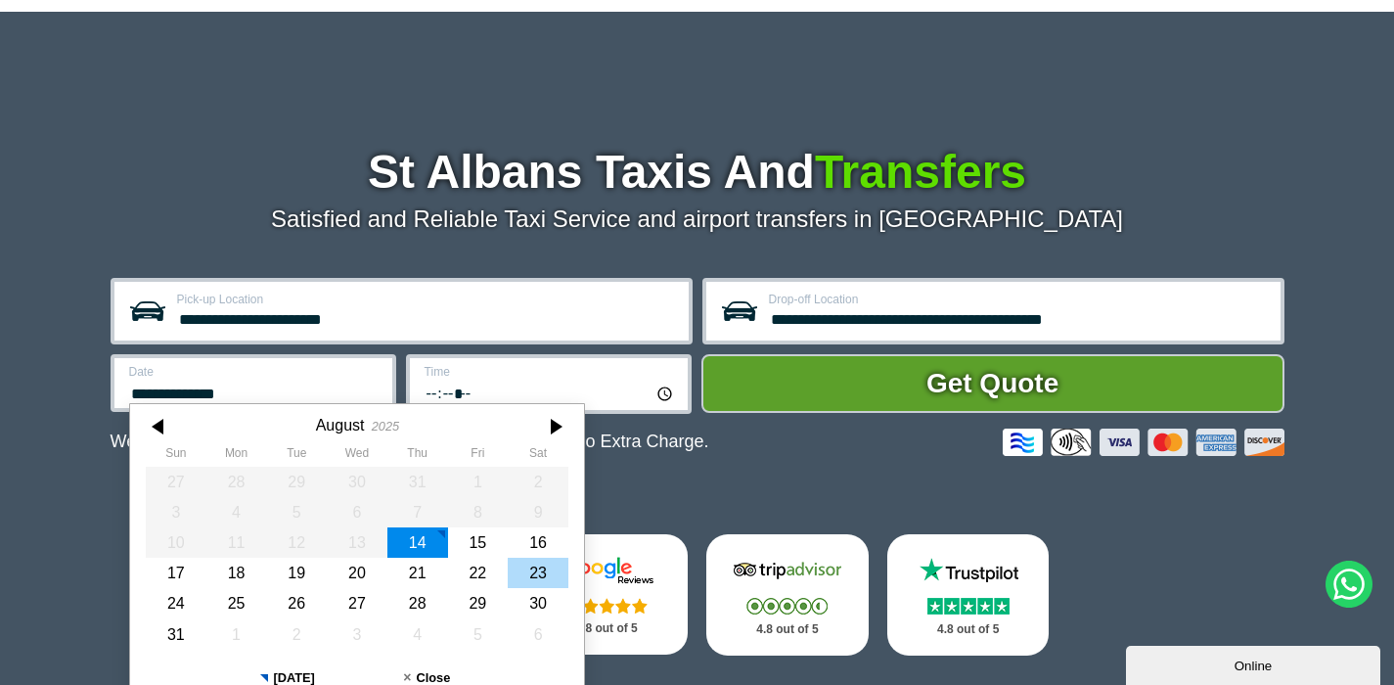  I want to click on div: 13 August 2025, so click(357, 542).